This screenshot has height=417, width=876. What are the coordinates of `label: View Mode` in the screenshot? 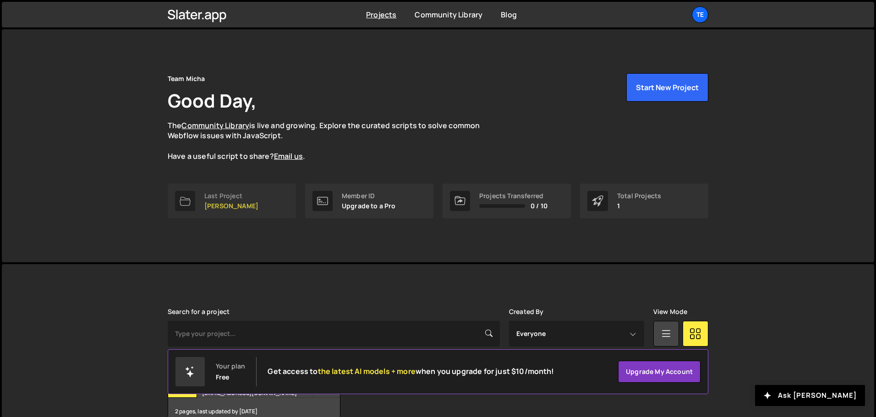 It's located at (670, 312).